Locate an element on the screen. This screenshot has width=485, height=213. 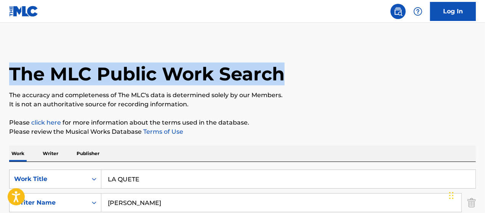
div: Chat Widget is located at coordinates (466, 195).